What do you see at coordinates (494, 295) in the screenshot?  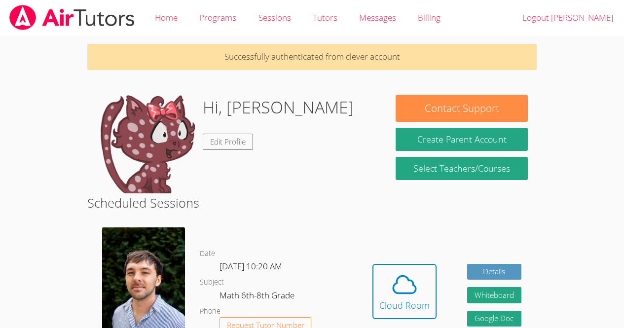 I see `button: Whiteboard` at bounding box center [494, 295].